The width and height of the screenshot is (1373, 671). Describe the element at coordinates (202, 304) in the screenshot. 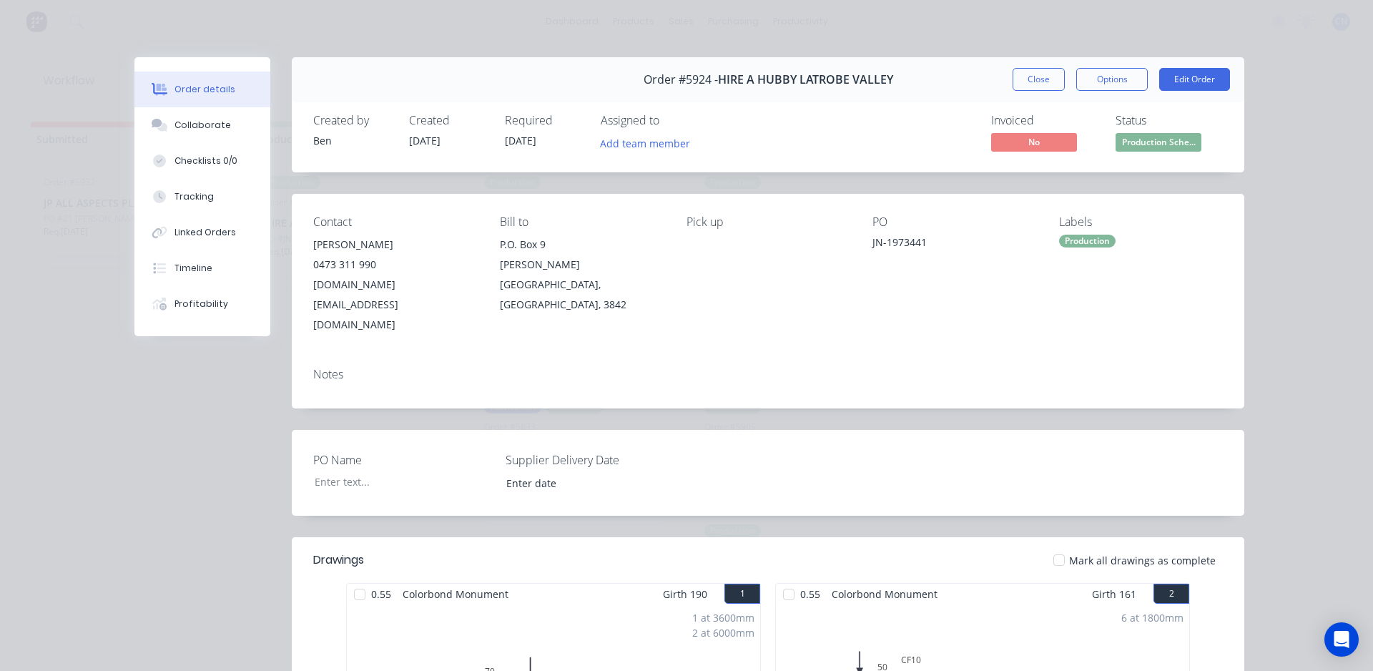

I see `button: Profitability` at that location.